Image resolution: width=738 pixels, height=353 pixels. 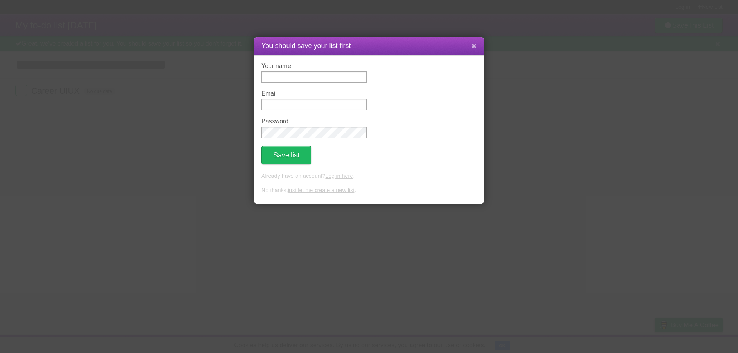 What do you see at coordinates (314, 121) in the screenshot?
I see `label: Password` at bounding box center [314, 121].